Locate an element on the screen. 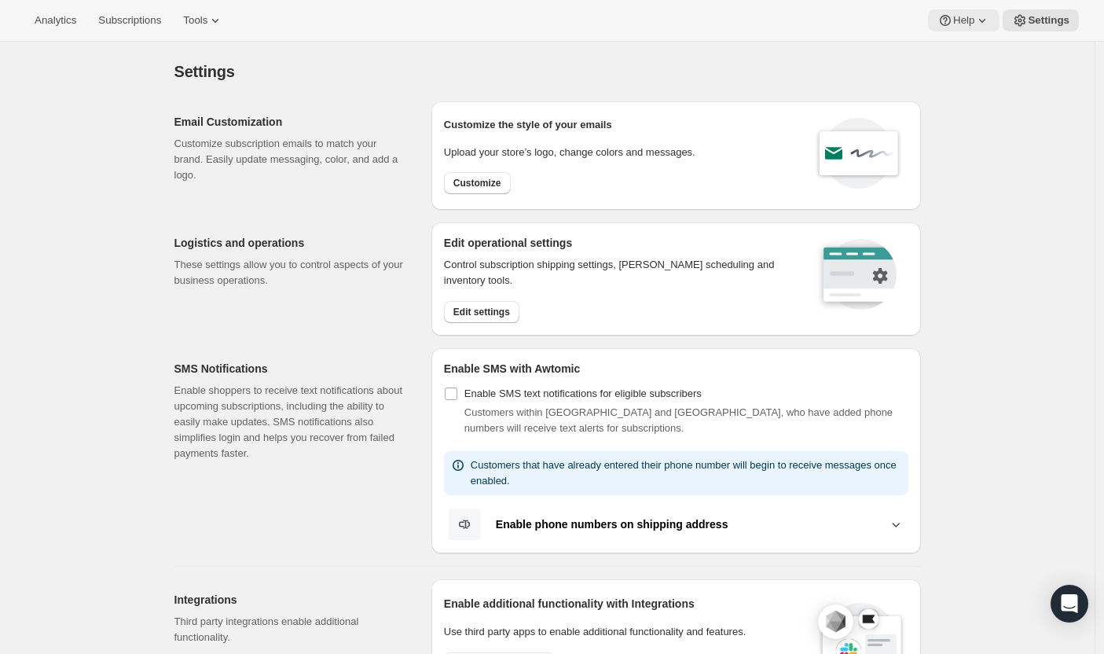 This screenshot has height=654, width=1104. button: Settings is located at coordinates (1040, 20).